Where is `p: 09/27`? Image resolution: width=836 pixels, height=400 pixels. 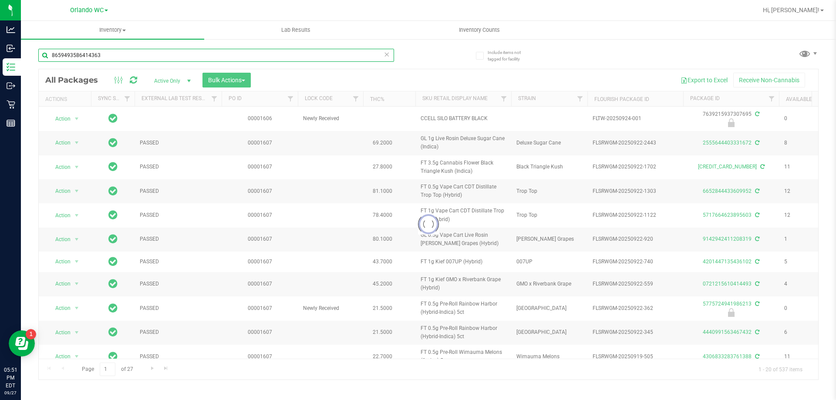
p: 09/27 is located at coordinates (10, 393).